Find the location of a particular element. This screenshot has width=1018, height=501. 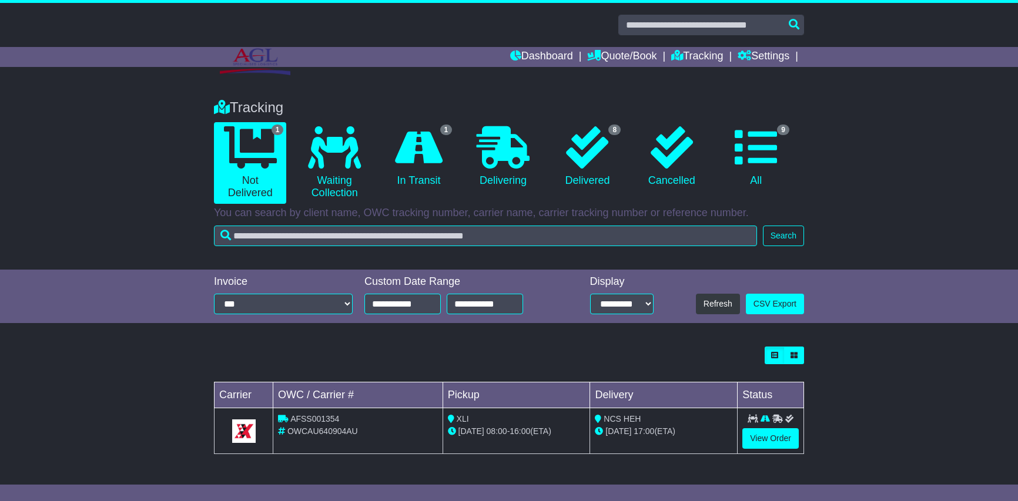

a: 8 Delivered is located at coordinates (587, 157).